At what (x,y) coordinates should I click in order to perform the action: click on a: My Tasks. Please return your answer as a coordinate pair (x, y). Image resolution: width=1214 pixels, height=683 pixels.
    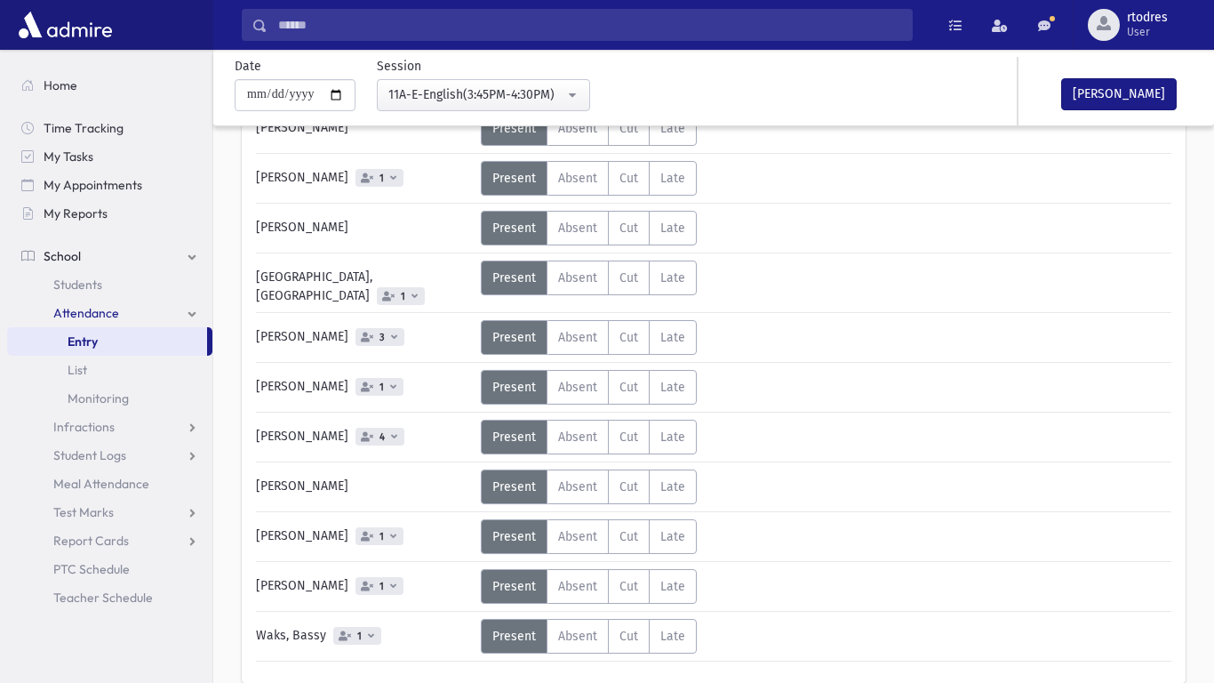
    Looking at the image, I should click on (109, 156).